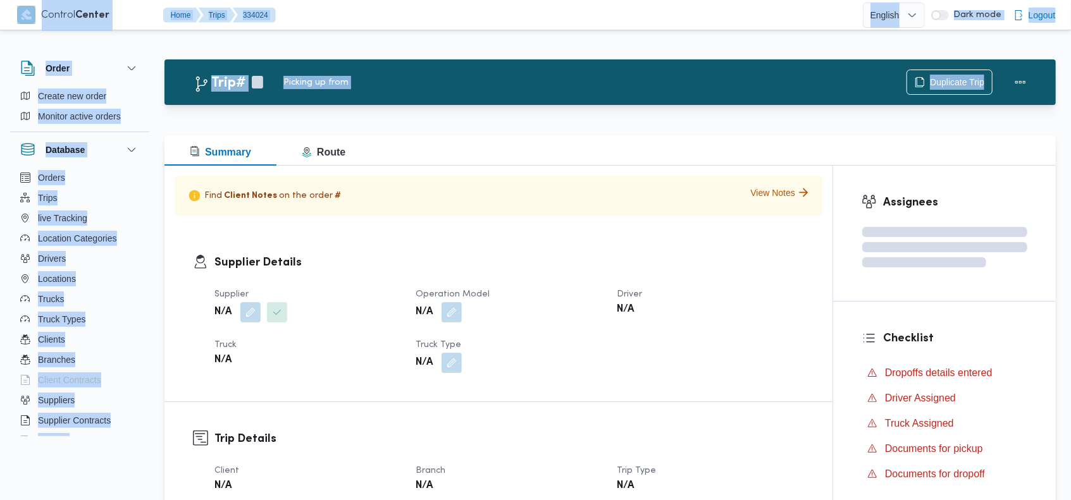  I want to click on h2: Trip#, so click(220, 84).